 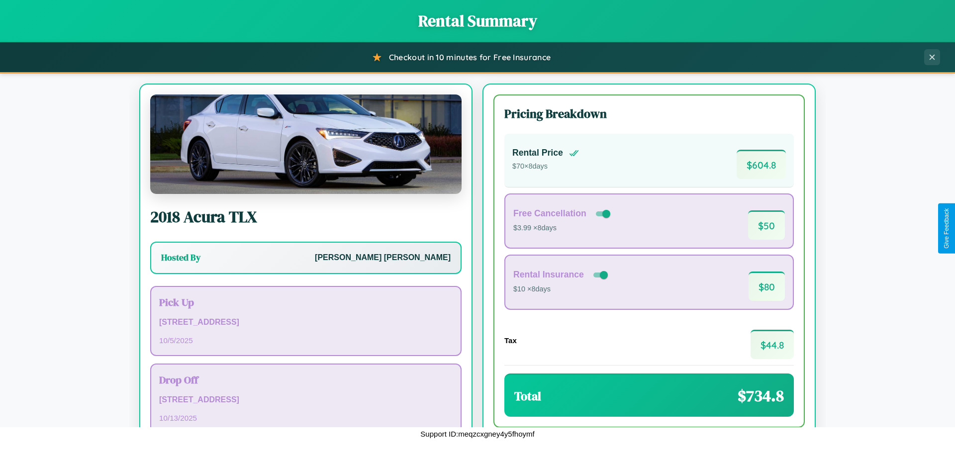 What do you see at coordinates (511, 340) in the screenshot?
I see `h4: Tax` at bounding box center [511, 340].